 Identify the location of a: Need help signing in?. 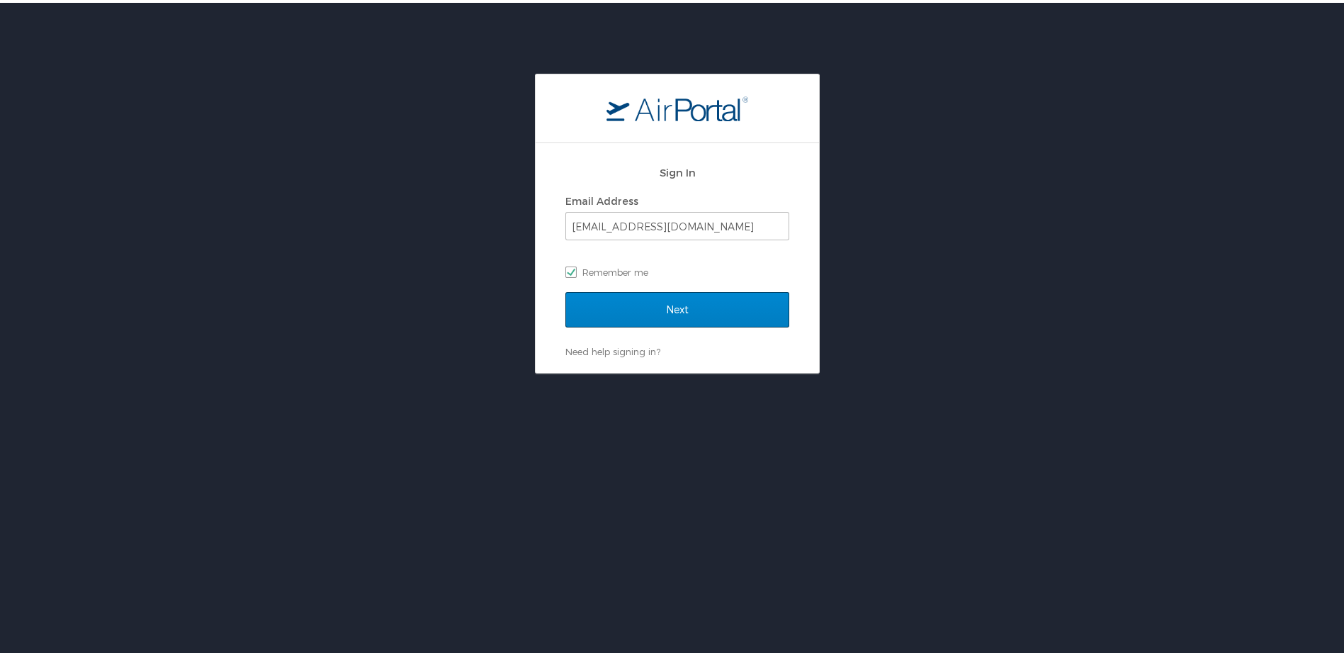
(613, 349).